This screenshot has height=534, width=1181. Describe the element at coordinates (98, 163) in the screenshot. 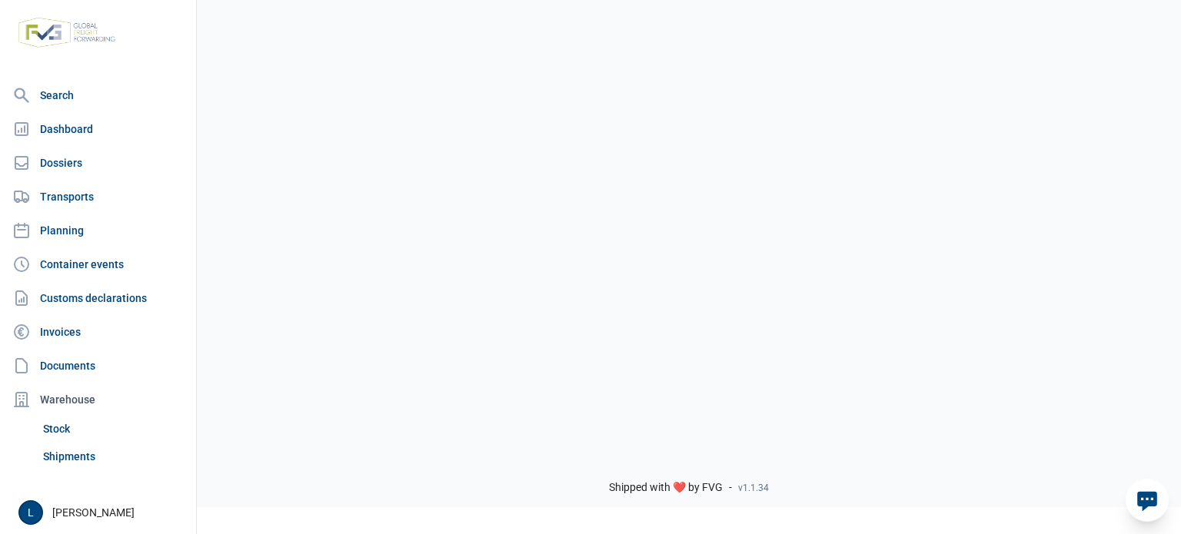

I see `a: Dossiers` at that location.